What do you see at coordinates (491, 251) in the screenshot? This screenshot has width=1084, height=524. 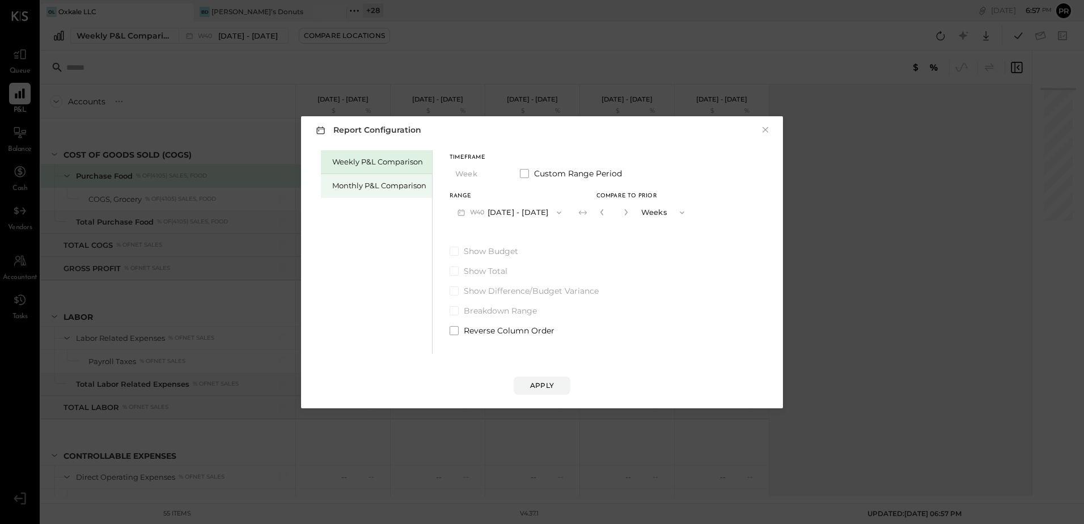 I see `span: Show Budget` at bounding box center [491, 251].